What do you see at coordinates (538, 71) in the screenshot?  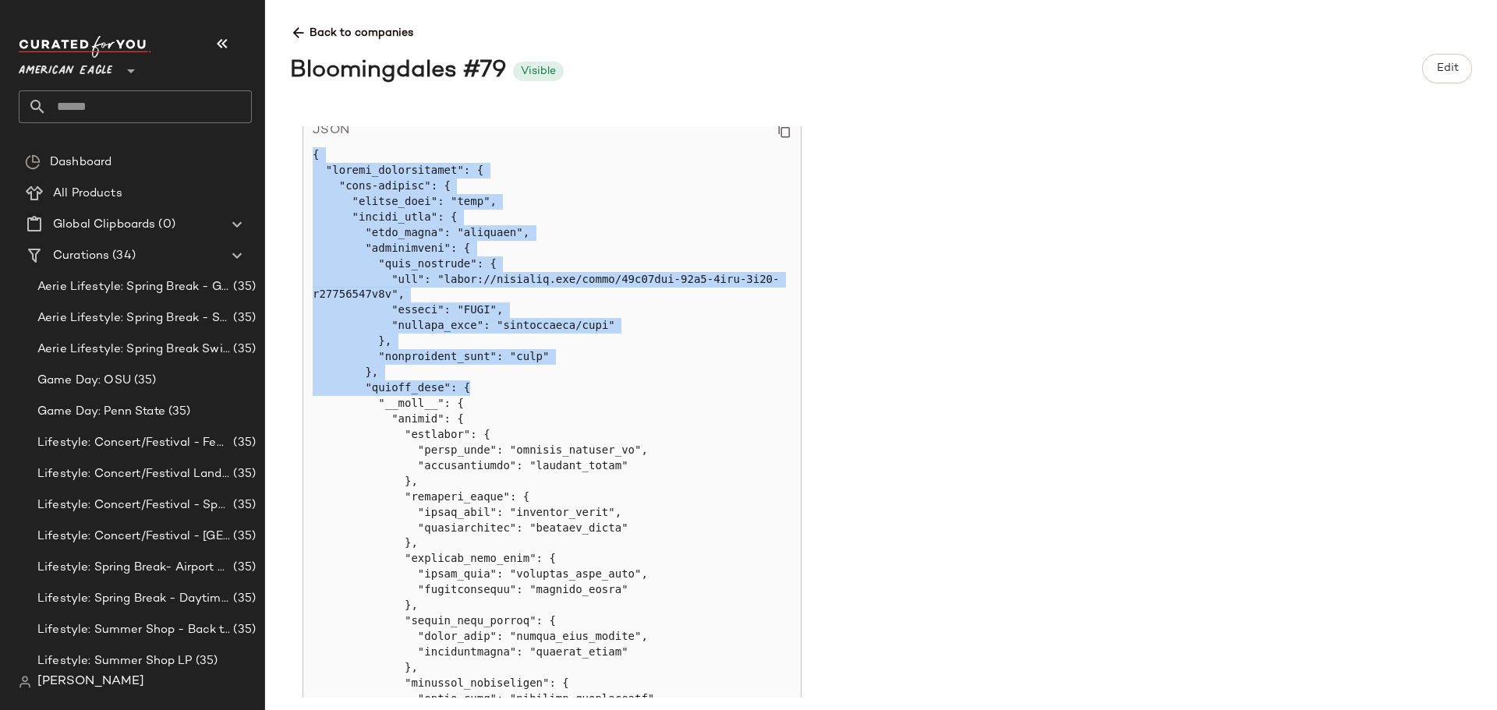 I see `div: Visible` at bounding box center [538, 71].